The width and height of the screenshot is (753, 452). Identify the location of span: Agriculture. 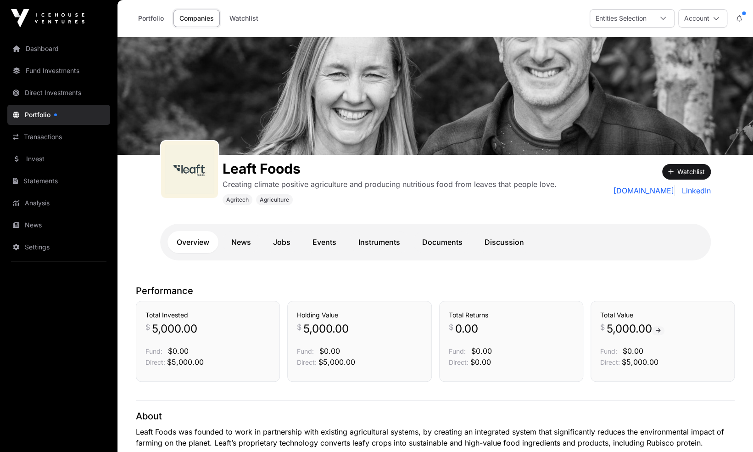
(274, 200).